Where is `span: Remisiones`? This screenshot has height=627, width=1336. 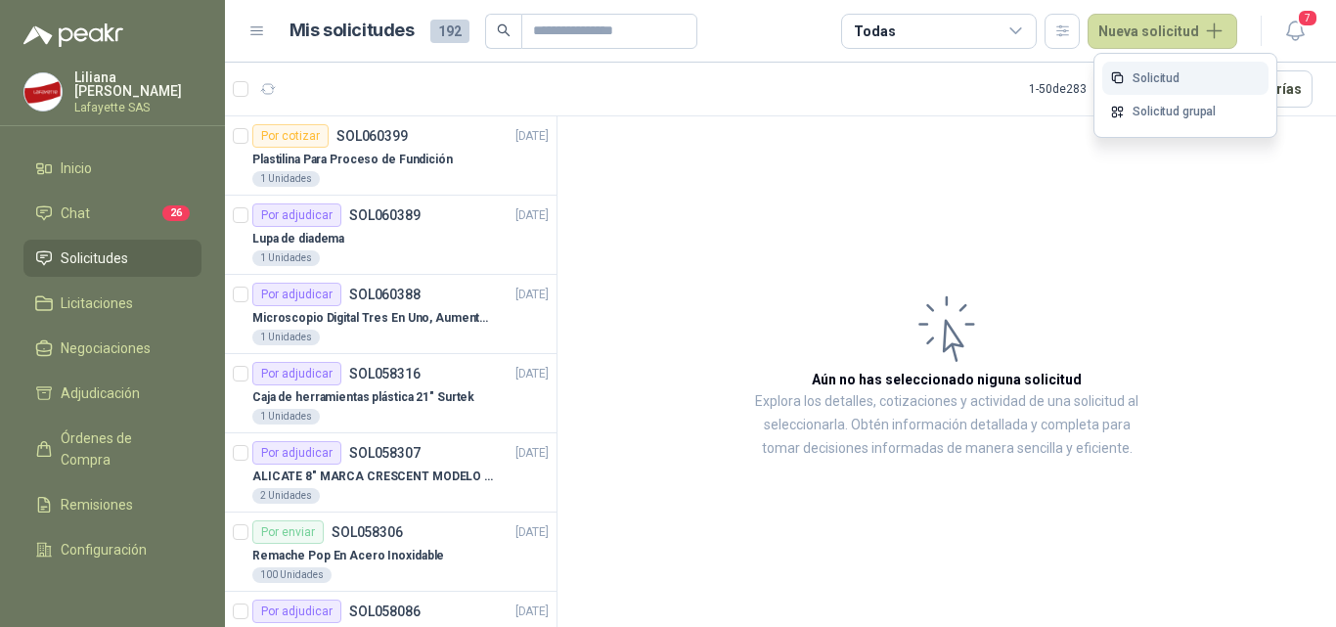 span: Remisiones is located at coordinates (97, 505).